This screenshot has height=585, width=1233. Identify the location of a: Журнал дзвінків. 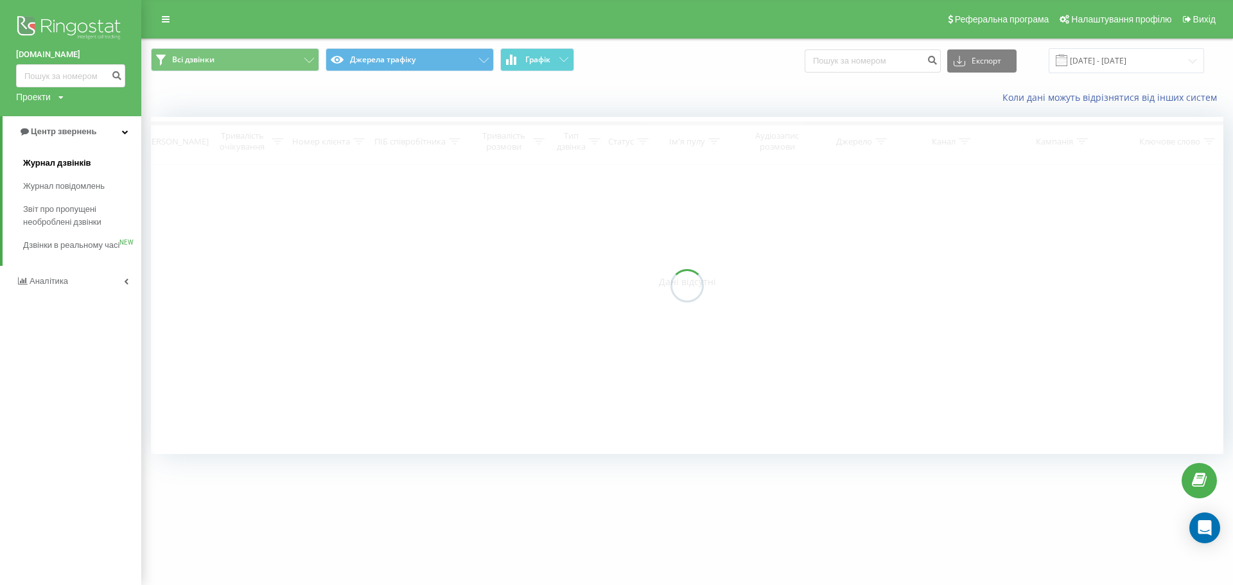
(82, 163).